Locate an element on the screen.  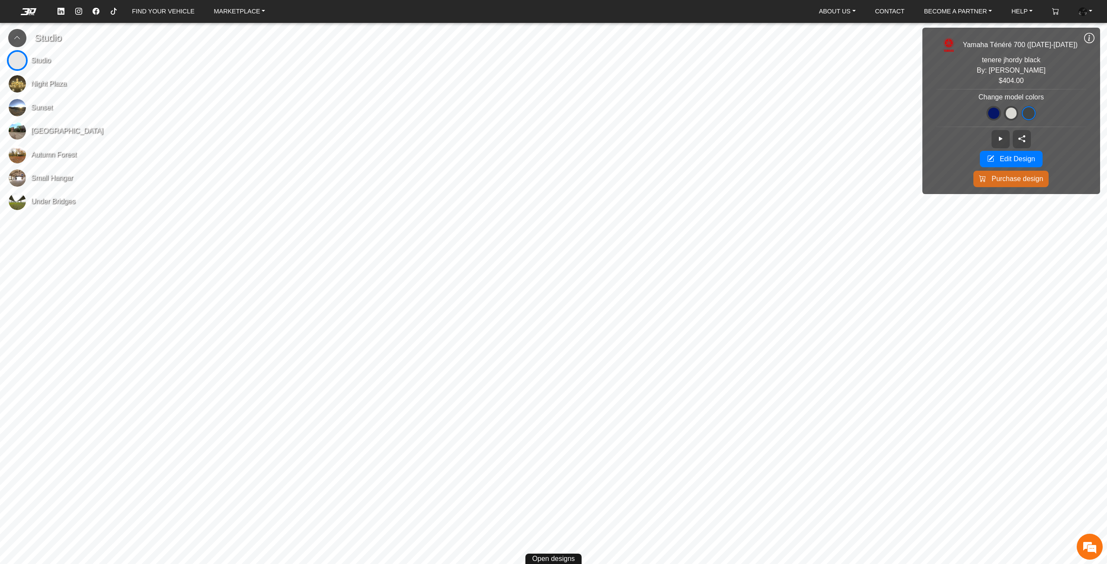
textarea: Type your message and hit 'Enter' is located at coordinates (84, 240).